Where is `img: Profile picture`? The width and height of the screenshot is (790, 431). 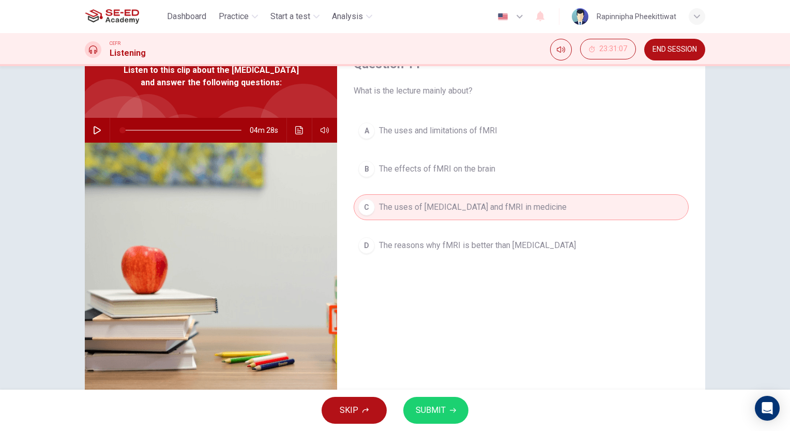
img: Profile picture is located at coordinates (580, 17).